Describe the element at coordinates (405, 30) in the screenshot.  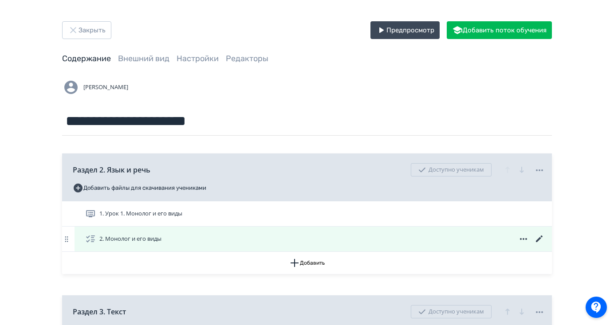
I see `button: Предпросмотр` at that location.